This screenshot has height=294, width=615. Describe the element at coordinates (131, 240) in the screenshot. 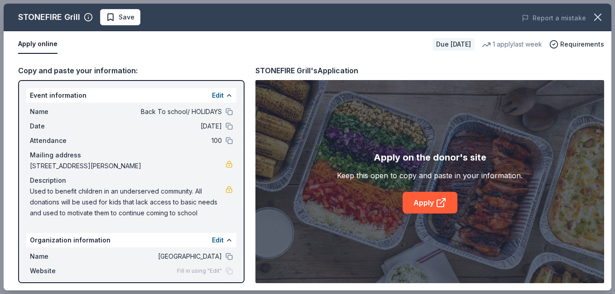

I see `div: Organization information` at that location.